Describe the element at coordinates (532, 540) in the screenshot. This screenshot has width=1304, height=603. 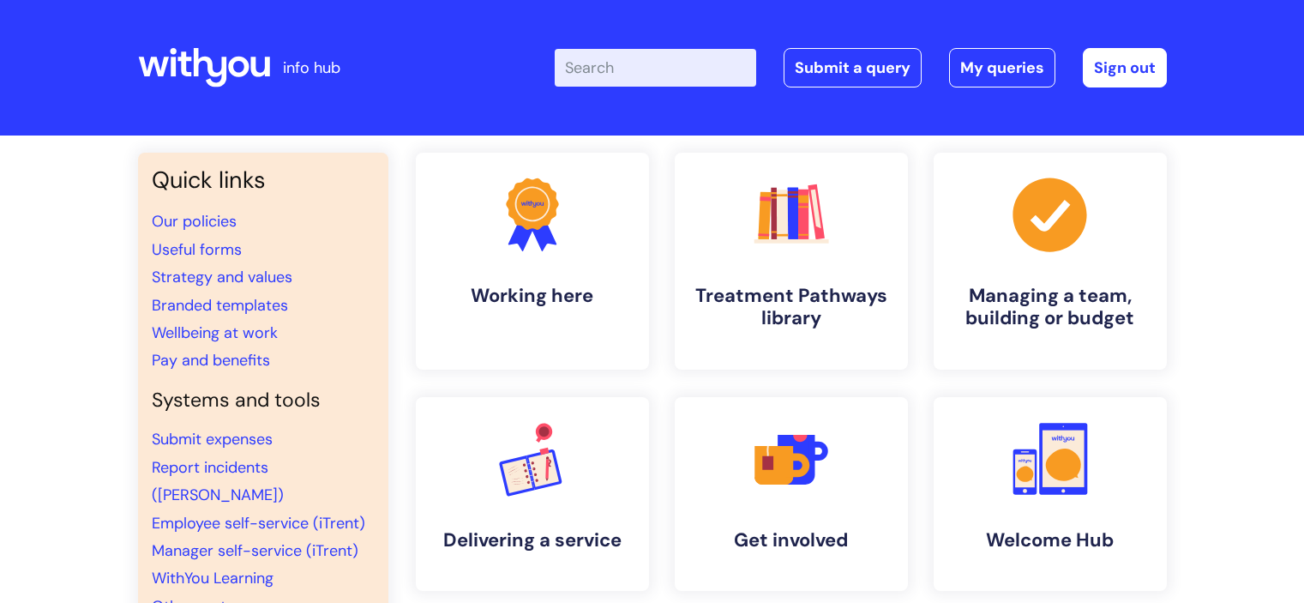
I see `h4: Delivering a service` at that location.